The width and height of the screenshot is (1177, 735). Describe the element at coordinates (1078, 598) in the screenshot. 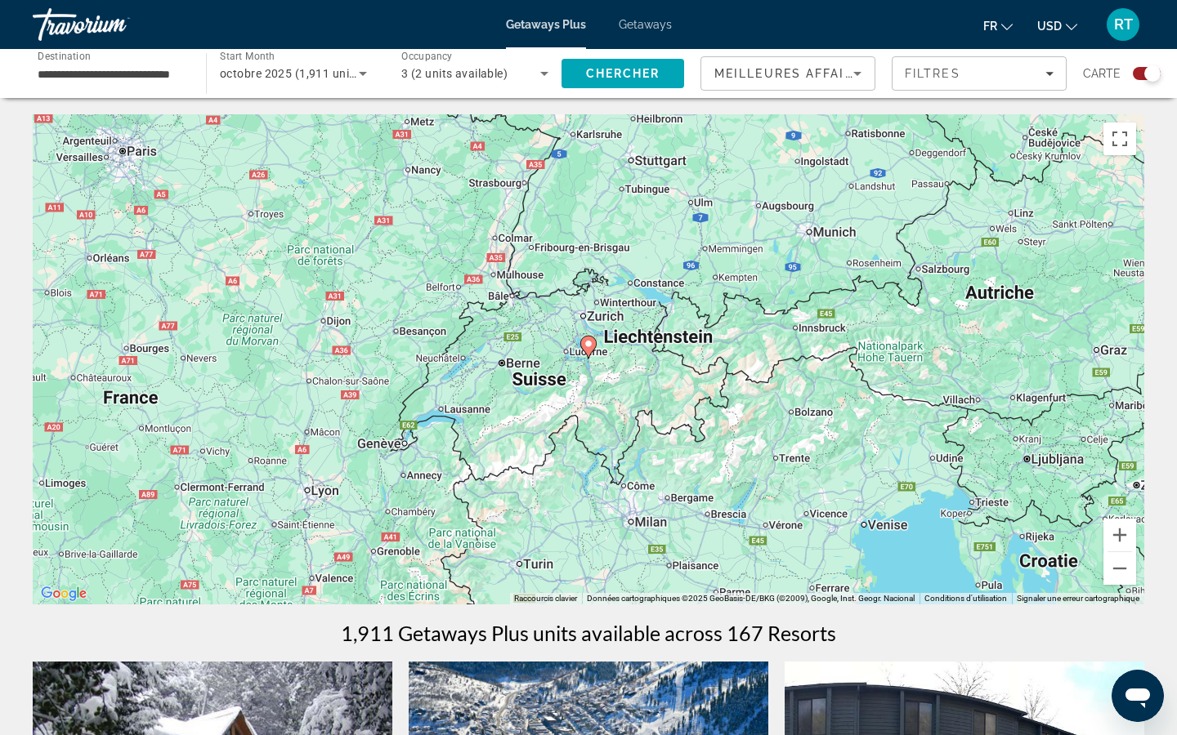

I see `a: Signaler une erreur cartographique` at that location.